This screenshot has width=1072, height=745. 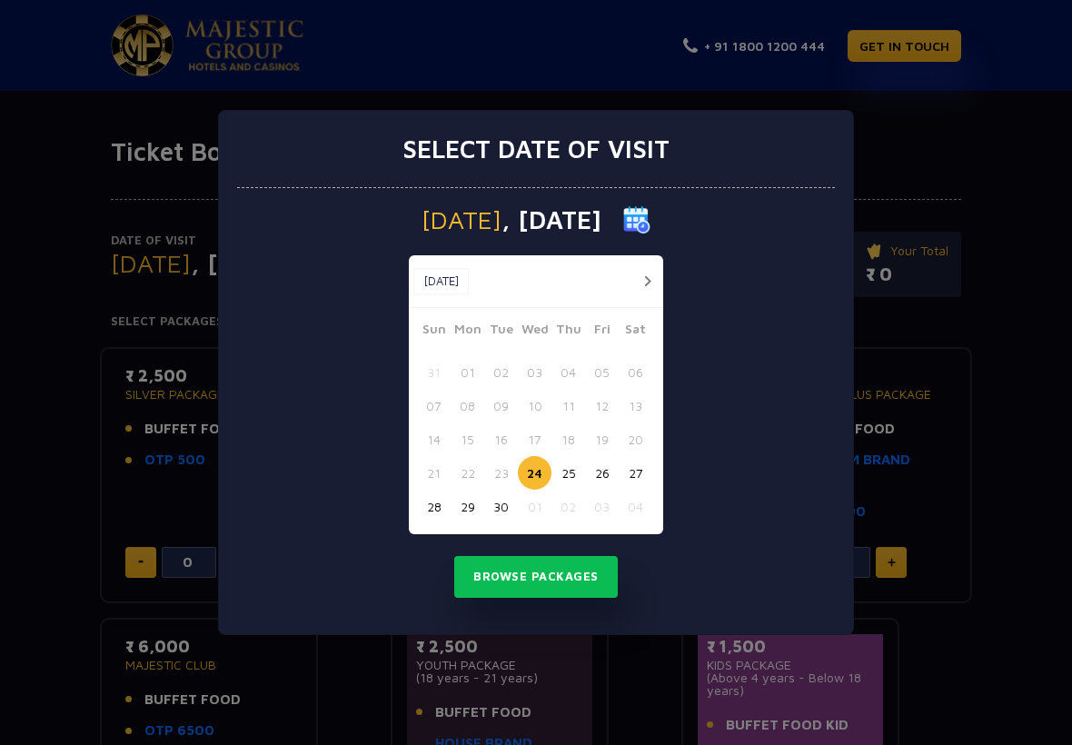 I want to click on span: Tue, so click(x=501, y=332).